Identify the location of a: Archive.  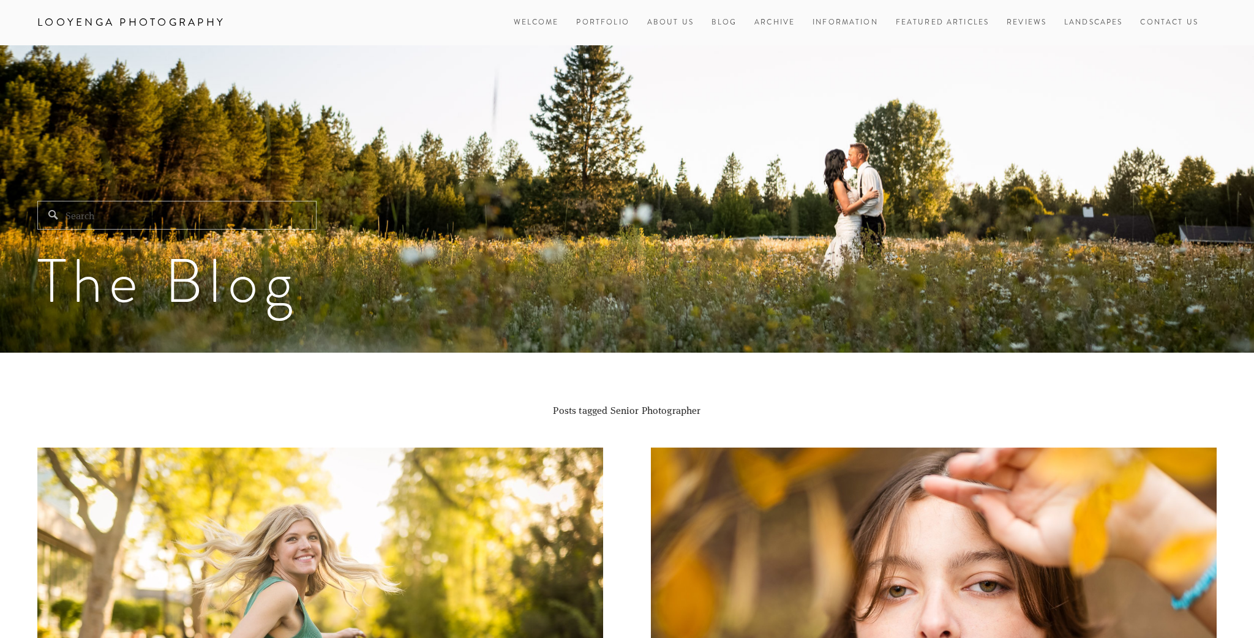
(774, 22).